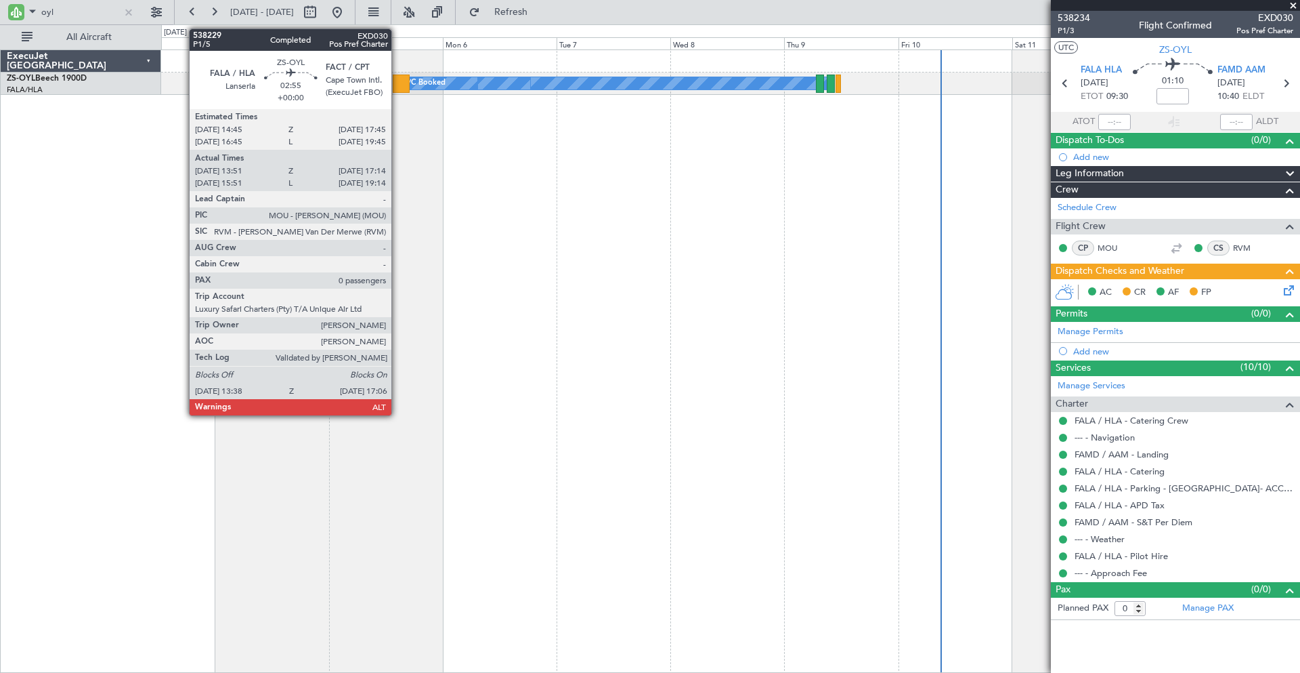 The height and width of the screenshot is (673, 1300). What do you see at coordinates (272, 43) in the screenshot?
I see `div: Sat 4` at bounding box center [272, 43].